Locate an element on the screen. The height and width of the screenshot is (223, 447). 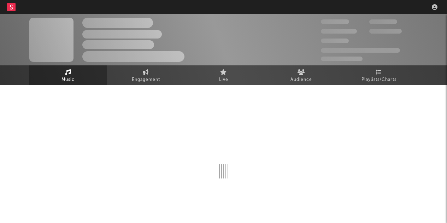
span: Live is located at coordinates (224, 80).